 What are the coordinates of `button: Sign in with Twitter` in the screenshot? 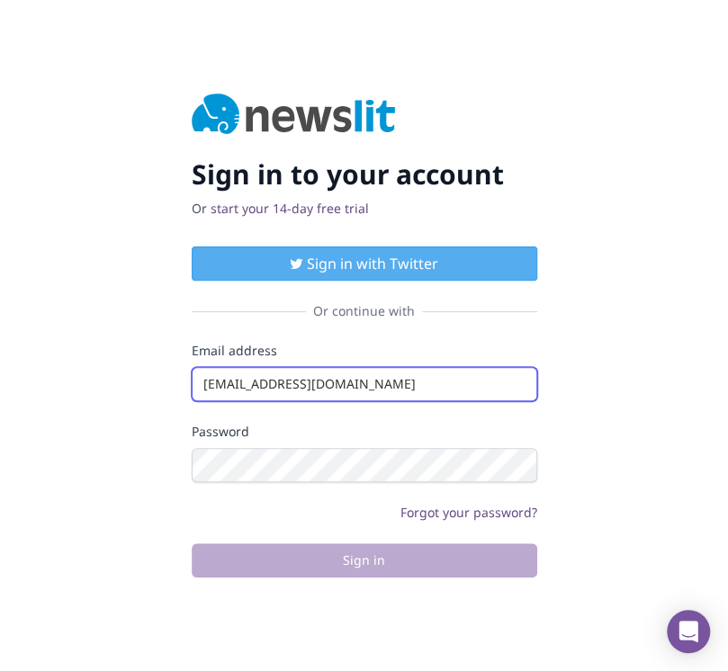 It's located at (364, 264).